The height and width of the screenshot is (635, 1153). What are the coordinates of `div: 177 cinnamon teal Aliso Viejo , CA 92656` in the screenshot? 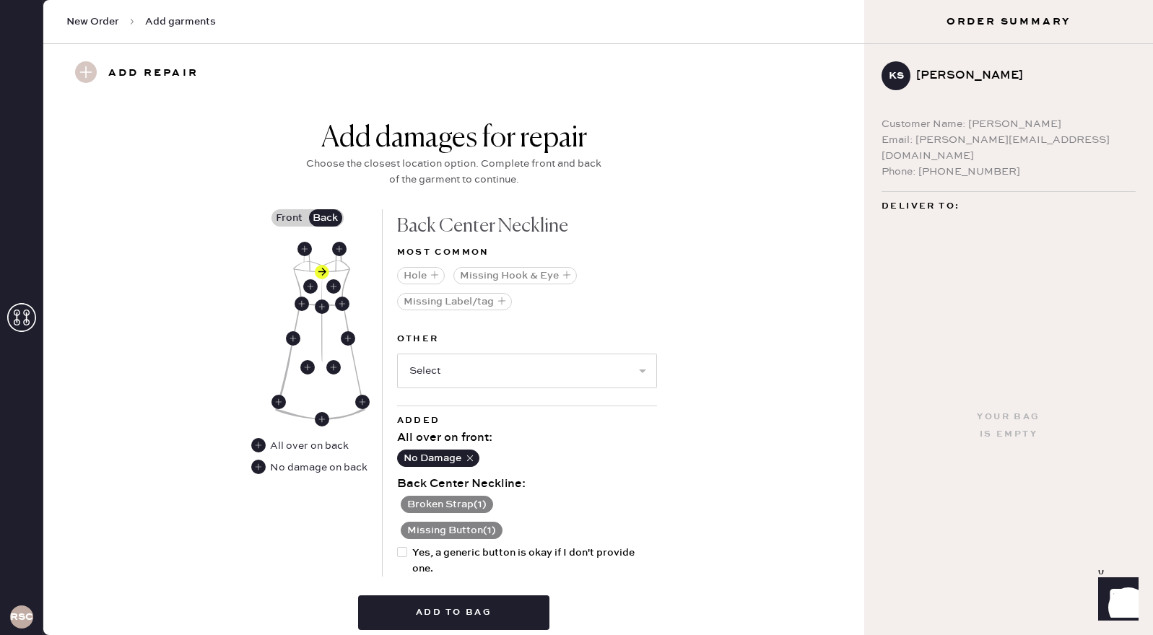 It's located at (1009, 233).